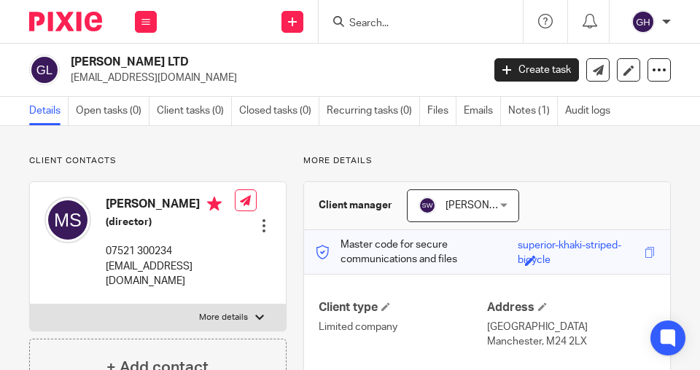 This screenshot has height=370, width=700. Describe the element at coordinates (533, 111) in the screenshot. I see `a: Notes (1)` at that location.